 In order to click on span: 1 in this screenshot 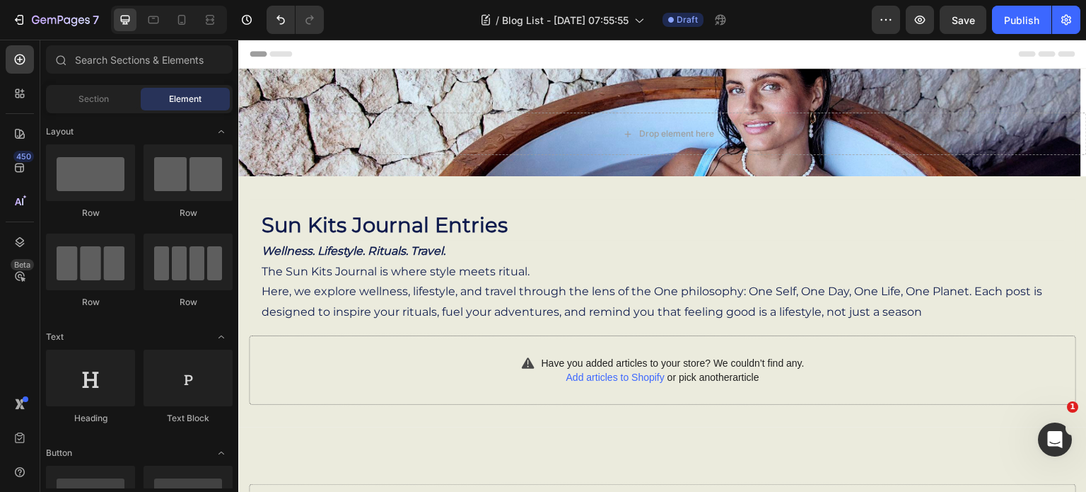, I will do `click(1073, 407)`.